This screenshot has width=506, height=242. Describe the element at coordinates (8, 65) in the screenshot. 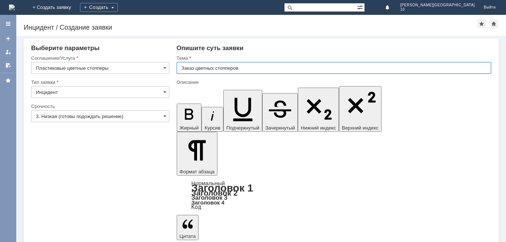

I see `a: Мои согласования` at that location.